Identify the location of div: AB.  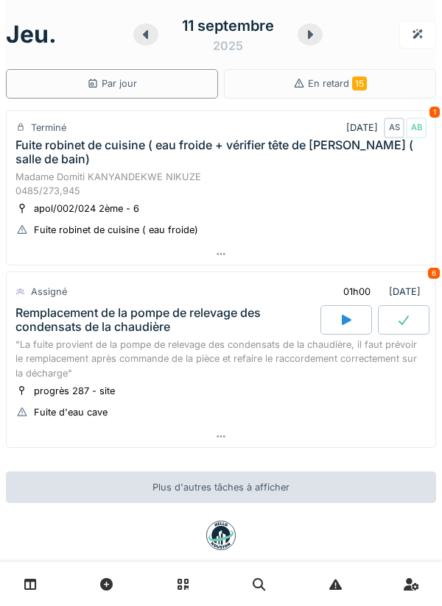
(416, 128).